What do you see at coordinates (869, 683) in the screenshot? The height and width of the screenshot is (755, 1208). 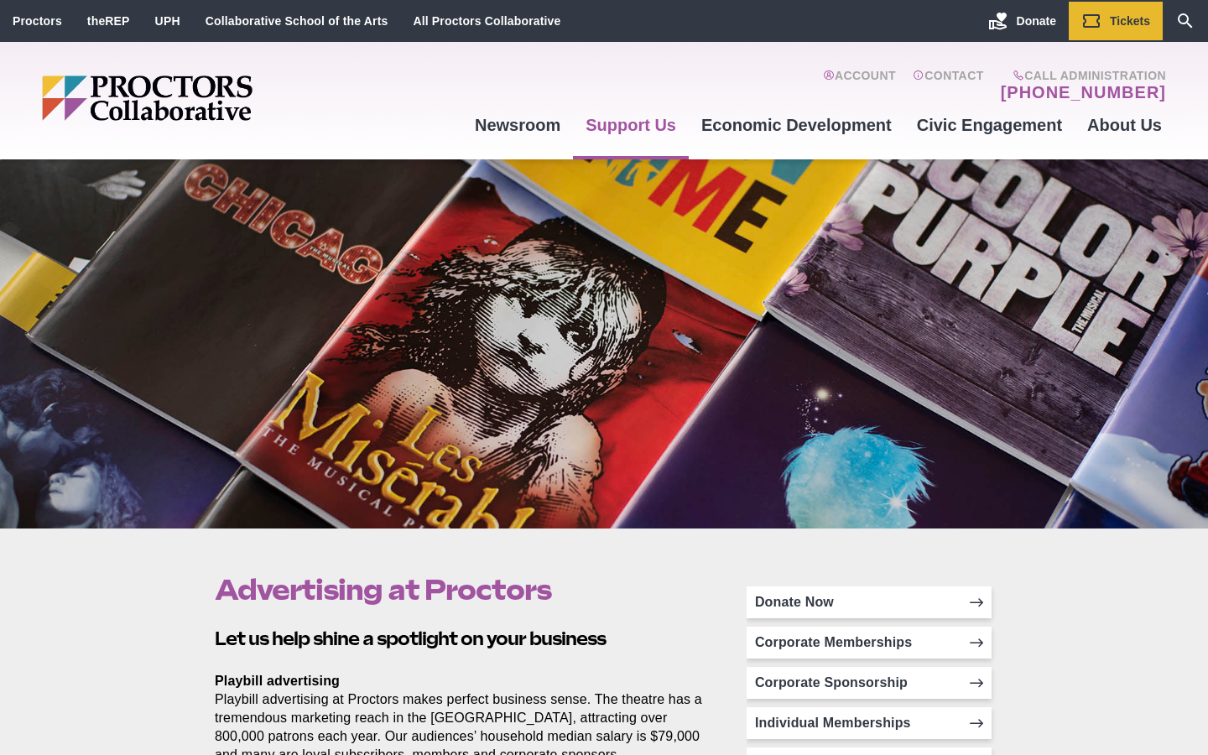 I see `a: Corporate Sponsorship` at bounding box center [869, 683].